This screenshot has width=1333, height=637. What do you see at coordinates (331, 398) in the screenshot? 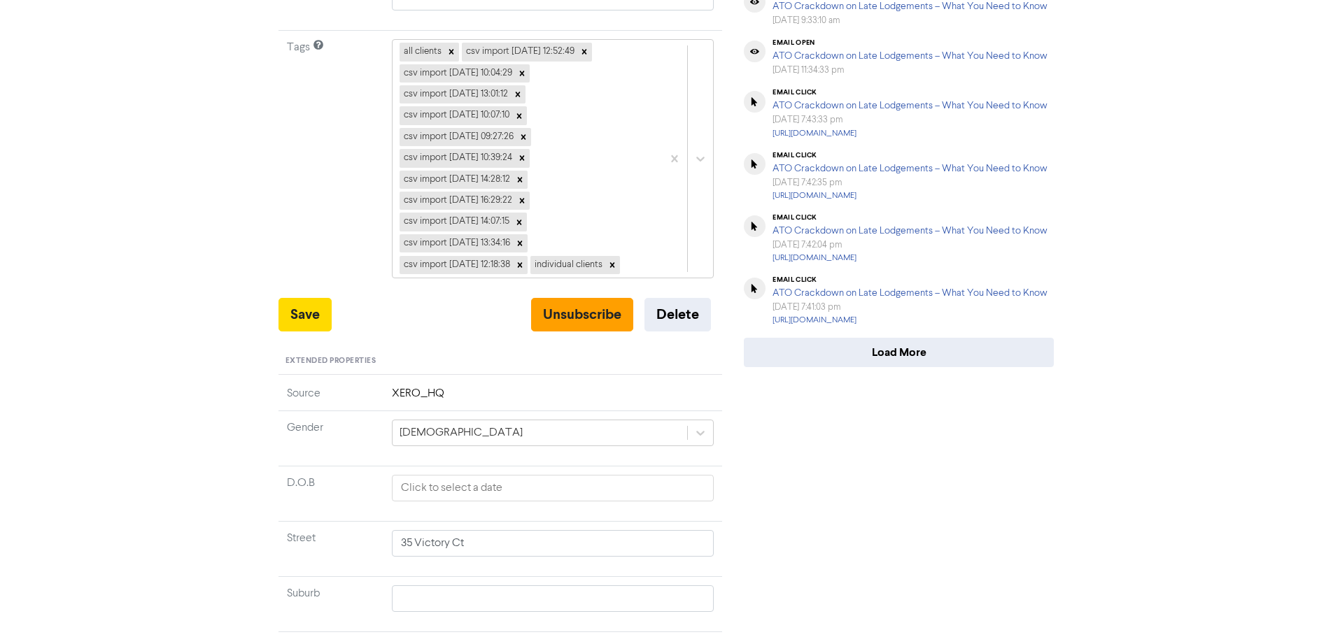
I see `td: Source` at bounding box center [331, 398].